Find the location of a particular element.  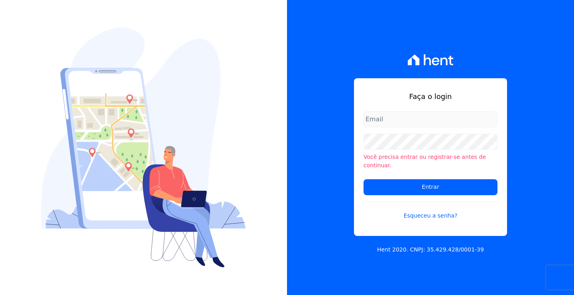

input: Entrar is located at coordinates (431, 187).